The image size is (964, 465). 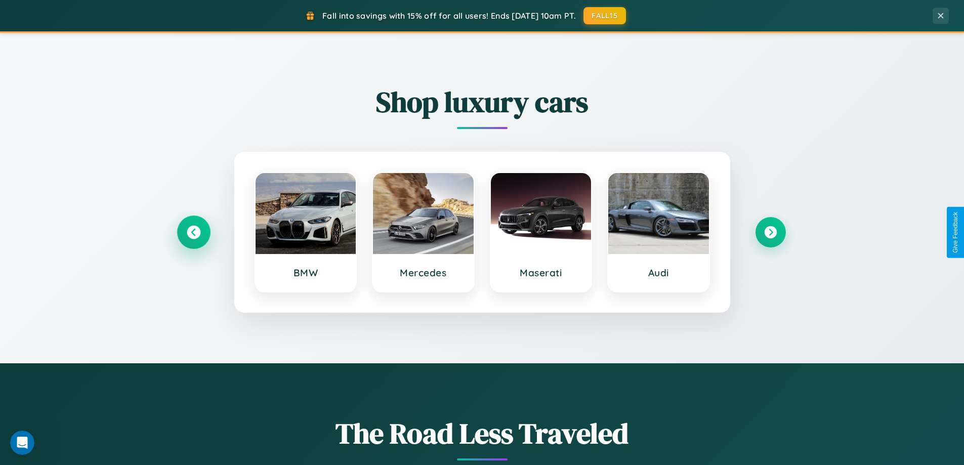 What do you see at coordinates (541, 273) in the screenshot?
I see `h3: Maserati` at bounding box center [541, 273].